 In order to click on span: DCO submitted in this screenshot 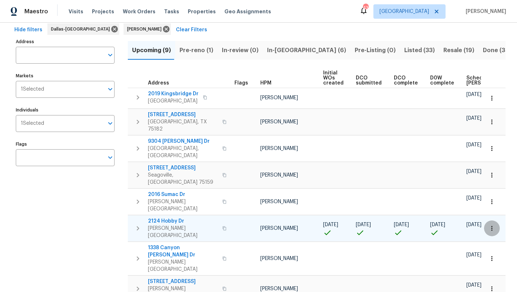, I will do `click(369, 80)`.